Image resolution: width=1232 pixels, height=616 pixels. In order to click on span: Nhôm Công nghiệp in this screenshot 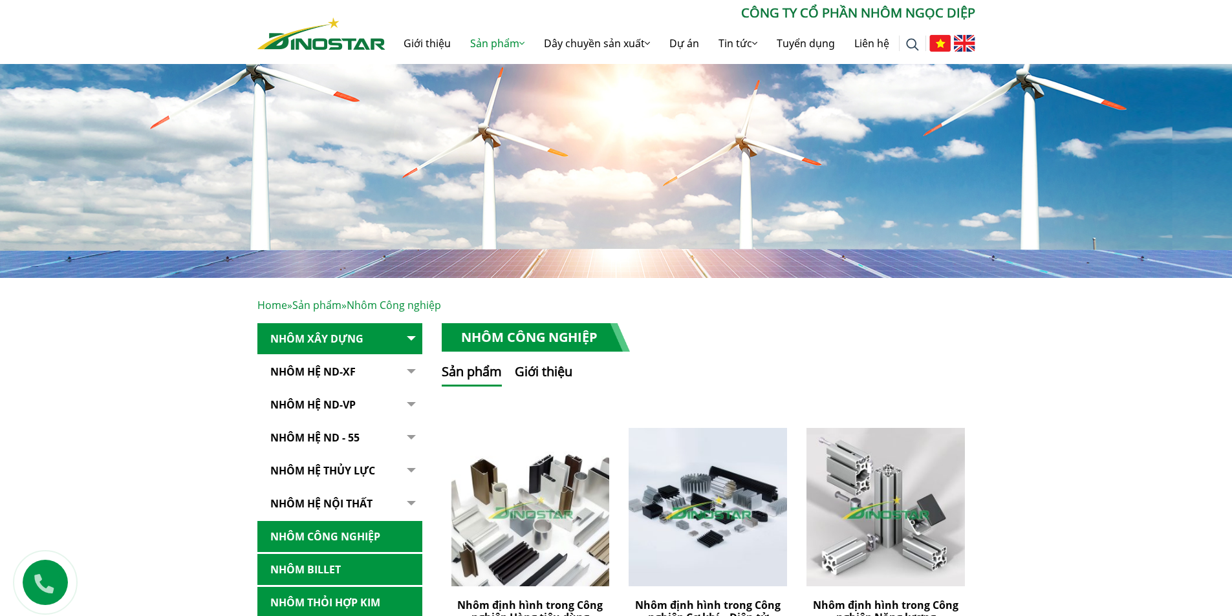, I will do `click(394, 305)`.